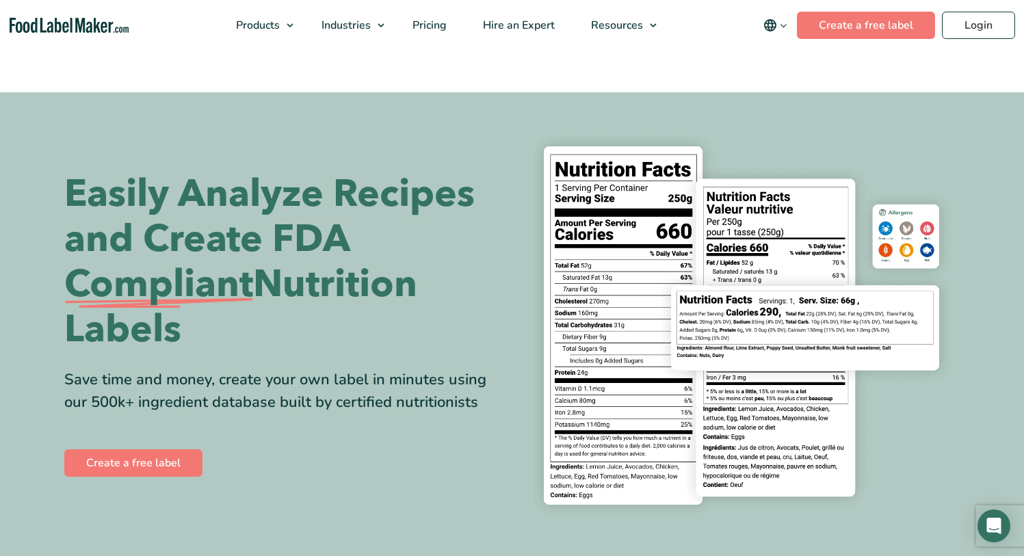  Describe the element at coordinates (345, 25) in the screenshot. I see `span: Industries` at that location.